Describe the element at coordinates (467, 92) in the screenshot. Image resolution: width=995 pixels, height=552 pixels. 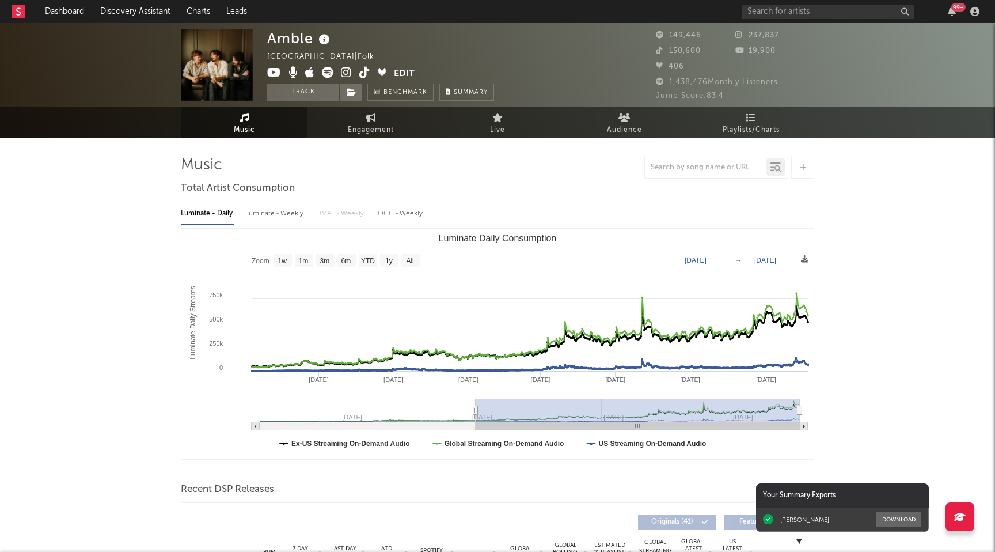
I see `button: Summary` at that location.